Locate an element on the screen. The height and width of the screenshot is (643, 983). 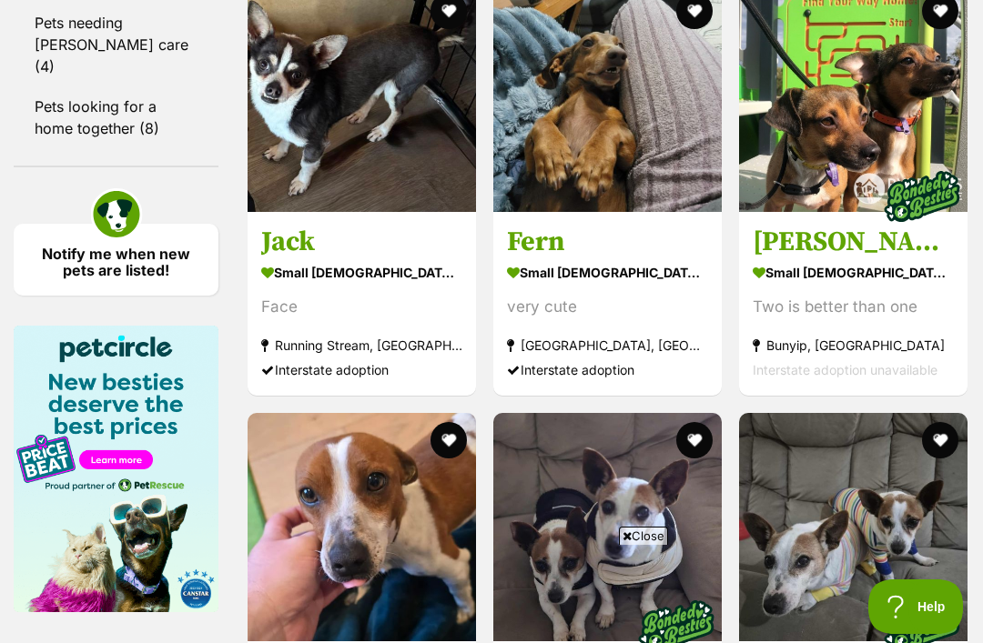
img: Scout - Jack Russell Terrier Dog is located at coordinates (361, 527).